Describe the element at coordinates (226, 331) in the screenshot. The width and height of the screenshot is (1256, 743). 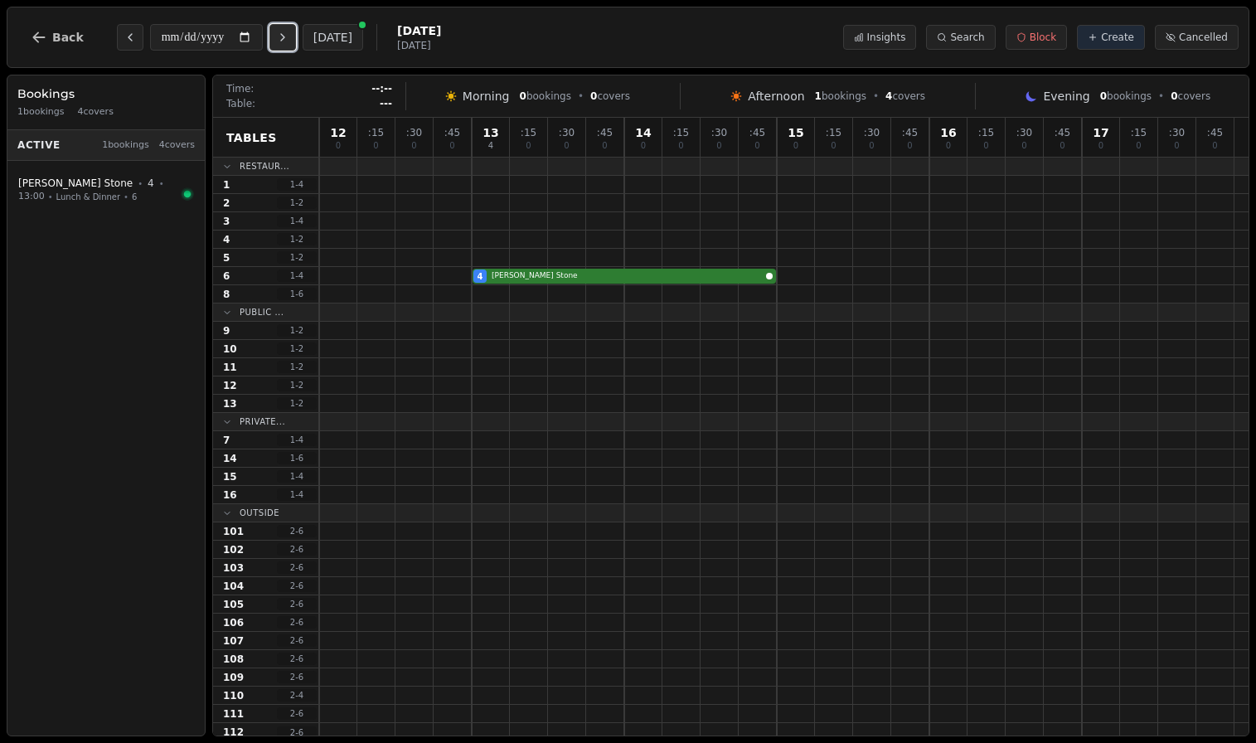
I see `span: 9` at that location.